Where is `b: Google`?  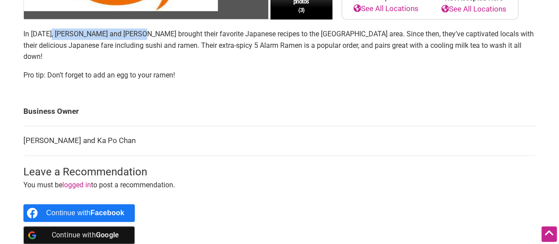 b: Google is located at coordinates (107, 234).